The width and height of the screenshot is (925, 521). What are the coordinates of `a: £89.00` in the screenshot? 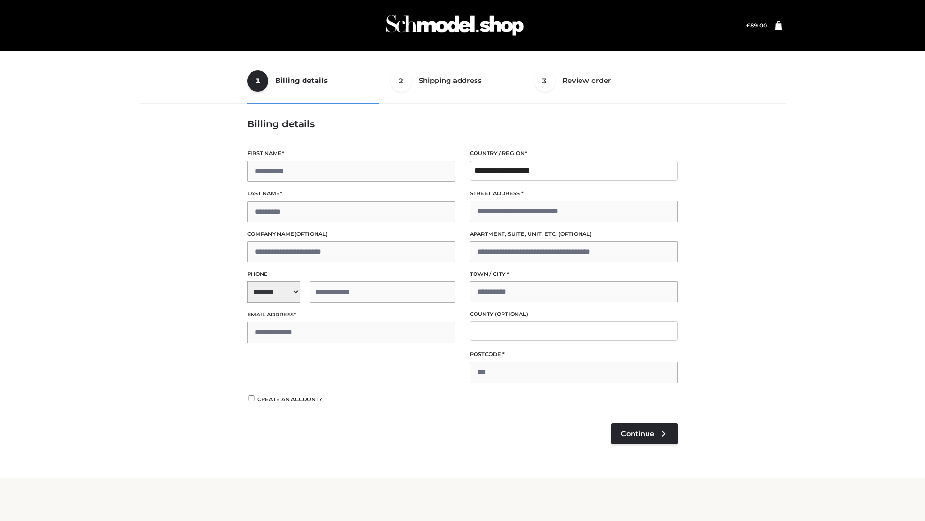 It's located at (757, 25).